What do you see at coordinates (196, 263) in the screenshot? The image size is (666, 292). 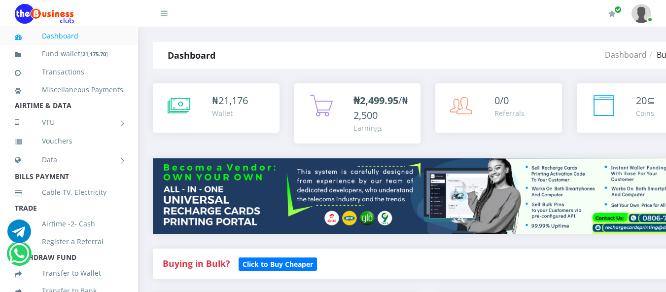 I see `strong: Buying in Bulk?` at bounding box center [196, 263].